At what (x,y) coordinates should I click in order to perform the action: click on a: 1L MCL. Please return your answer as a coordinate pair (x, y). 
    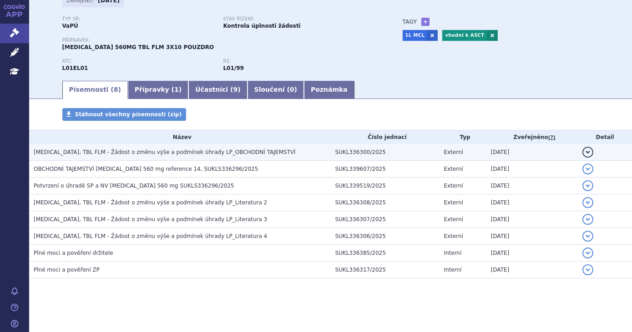
    Looking at the image, I should click on (415, 35).